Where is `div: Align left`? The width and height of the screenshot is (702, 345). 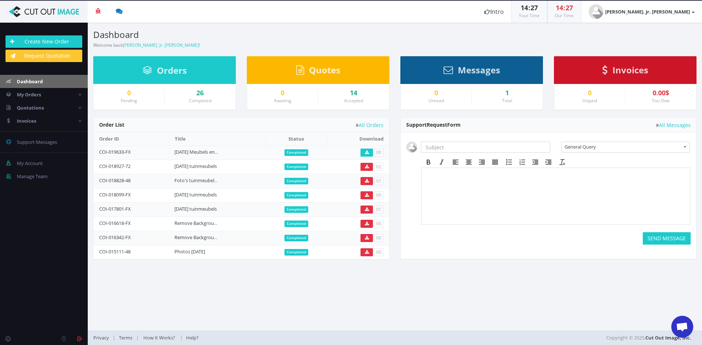 div: Align left is located at coordinates (455, 162).